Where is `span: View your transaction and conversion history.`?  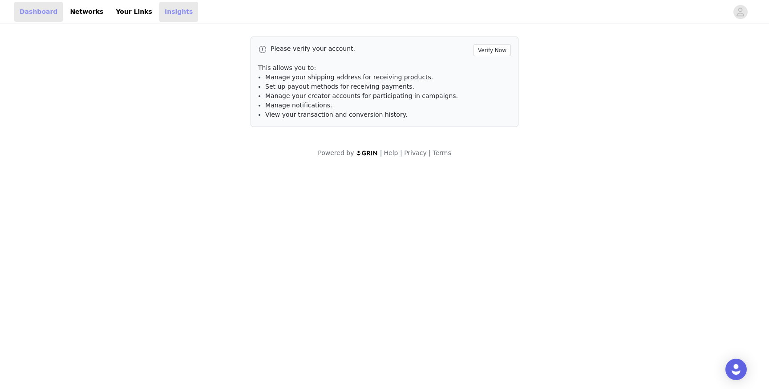
span: View your transaction and conversion history. is located at coordinates (336, 114).